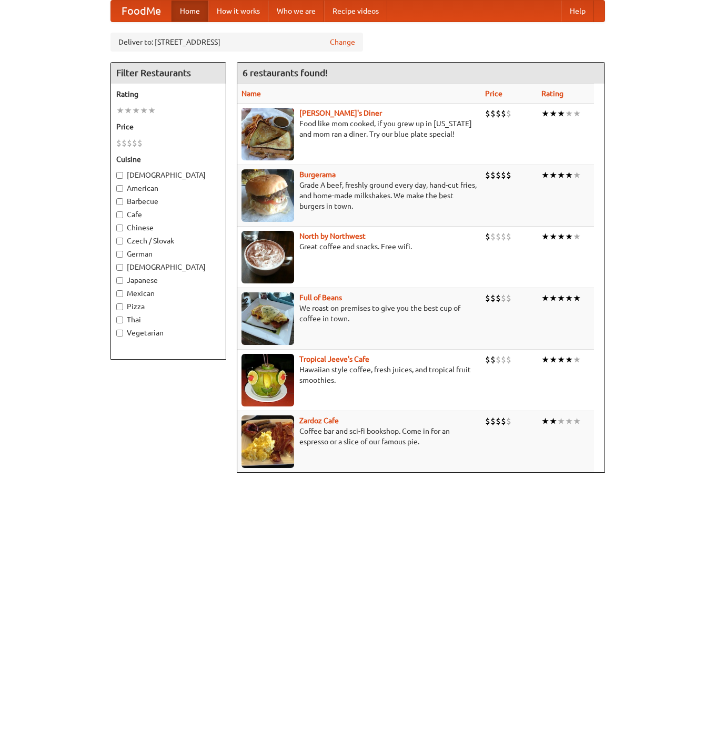  What do you see at coordinates (168, 201) in the screenshot?
I see `label: Barbecue` at bounding box center [168, 201].